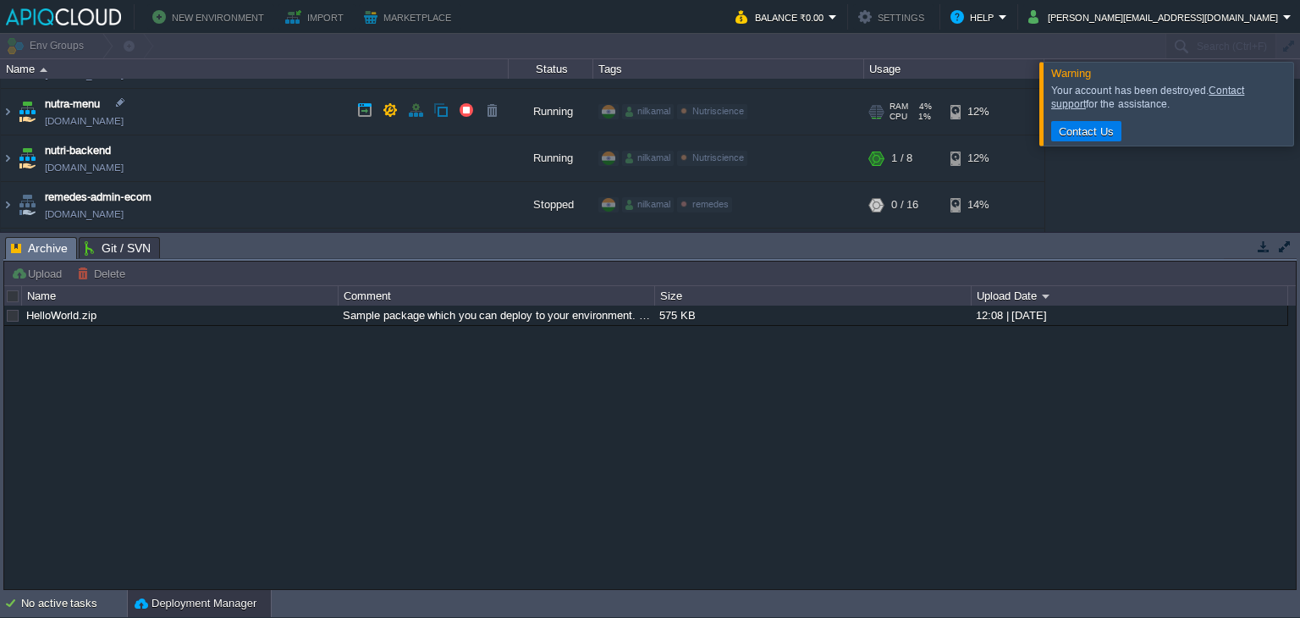 The image size is (1300, 618). What do you see at coordinates (551, 69) in the screenshot?
I see `div: Status` at bounding box center [551, 69].